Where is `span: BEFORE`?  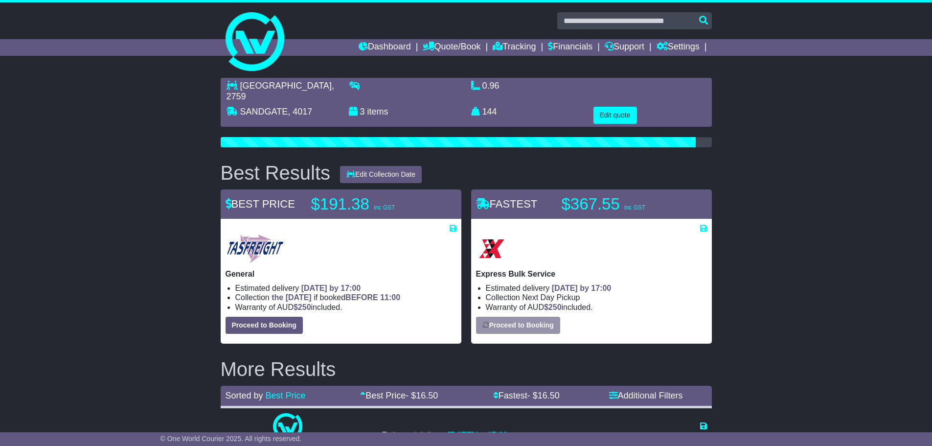 span: BEFORE is located at coordinates (361, 297).